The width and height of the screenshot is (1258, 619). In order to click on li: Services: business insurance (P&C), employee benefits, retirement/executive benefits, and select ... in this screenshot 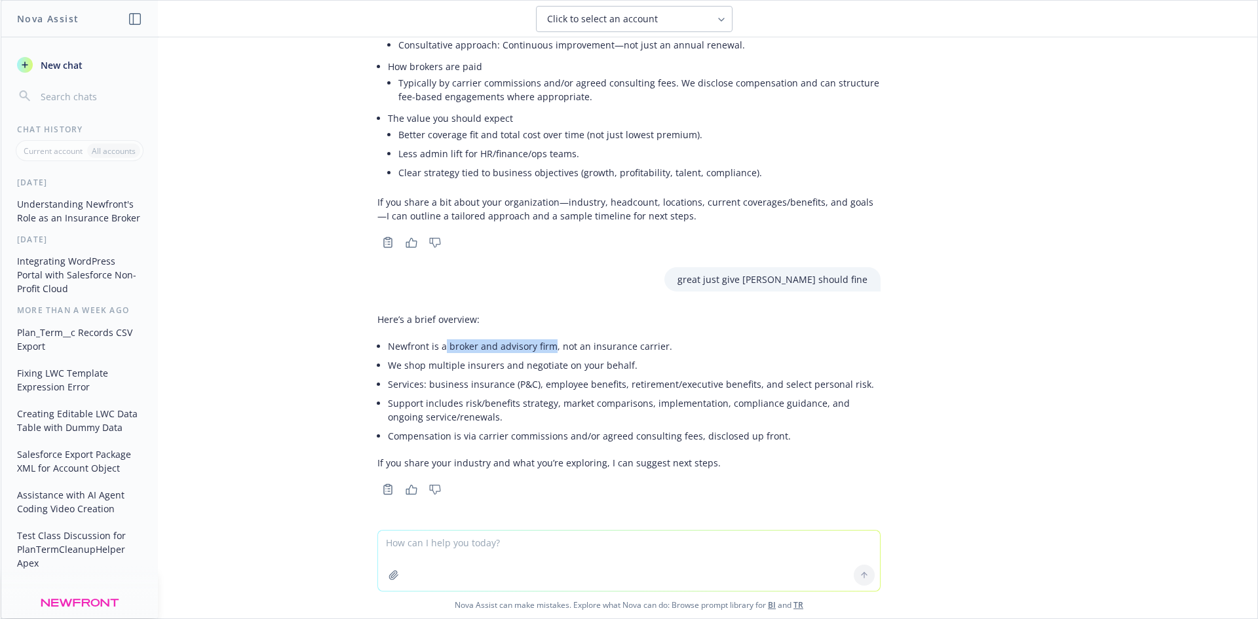, I will do `click(634, 384)`.